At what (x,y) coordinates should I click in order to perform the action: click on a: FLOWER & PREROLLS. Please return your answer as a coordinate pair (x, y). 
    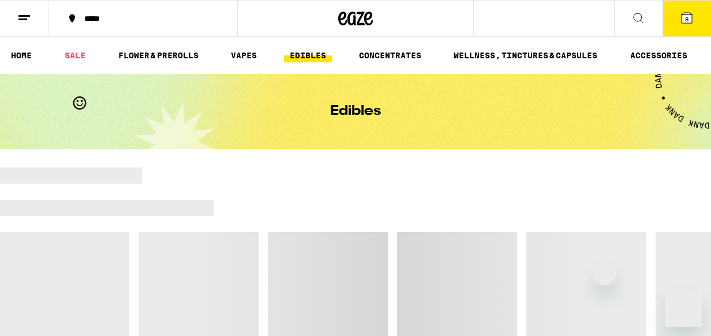
    Looking at the image, I should click on (158, 55).